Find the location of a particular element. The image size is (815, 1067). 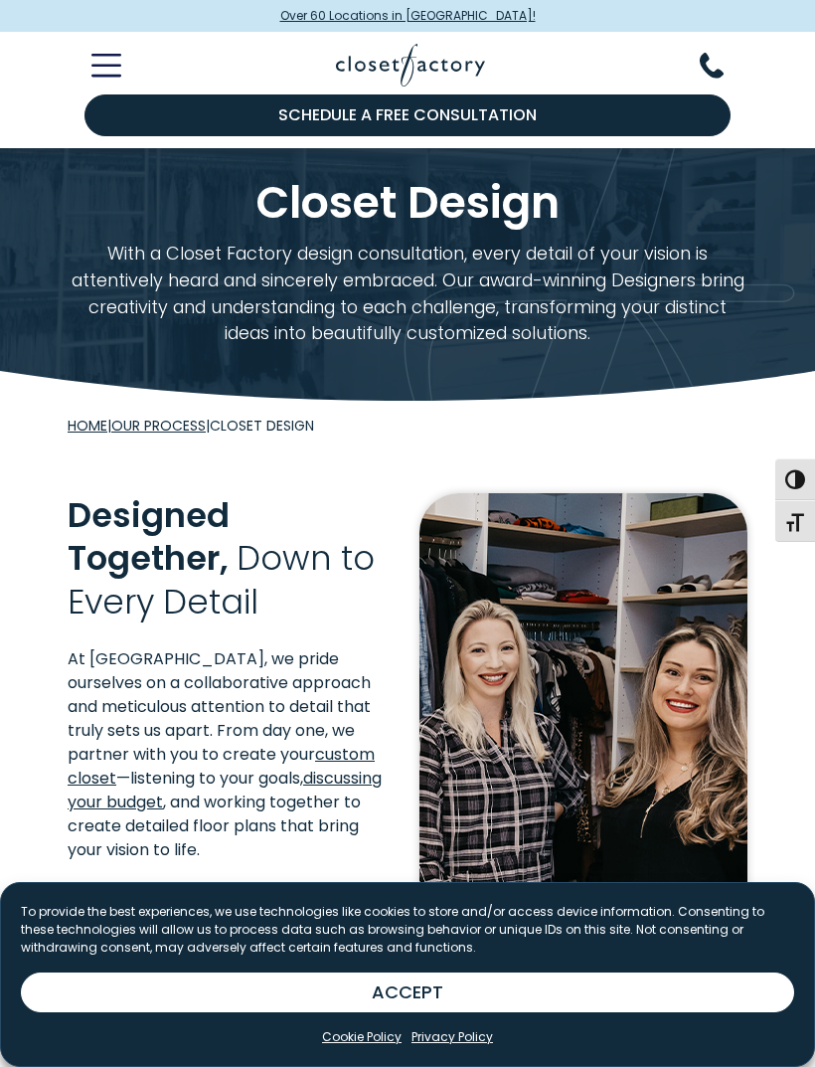

p: We take precise measurements of your space and carefully inventory every item you plan to store, ... is located at coordinates (232, 950).